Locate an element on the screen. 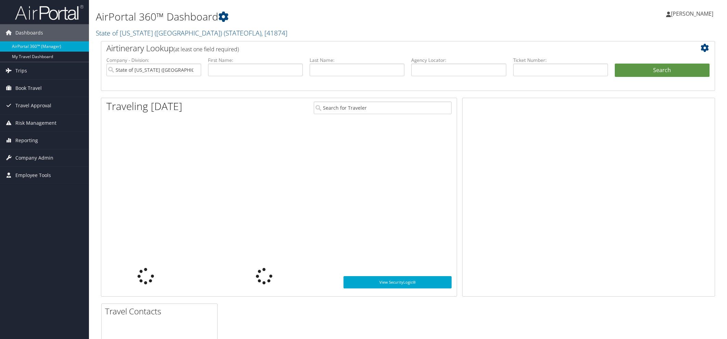 This screenshot has width=727, height=339. span: Risk Management is located at coordinates (36, 123).